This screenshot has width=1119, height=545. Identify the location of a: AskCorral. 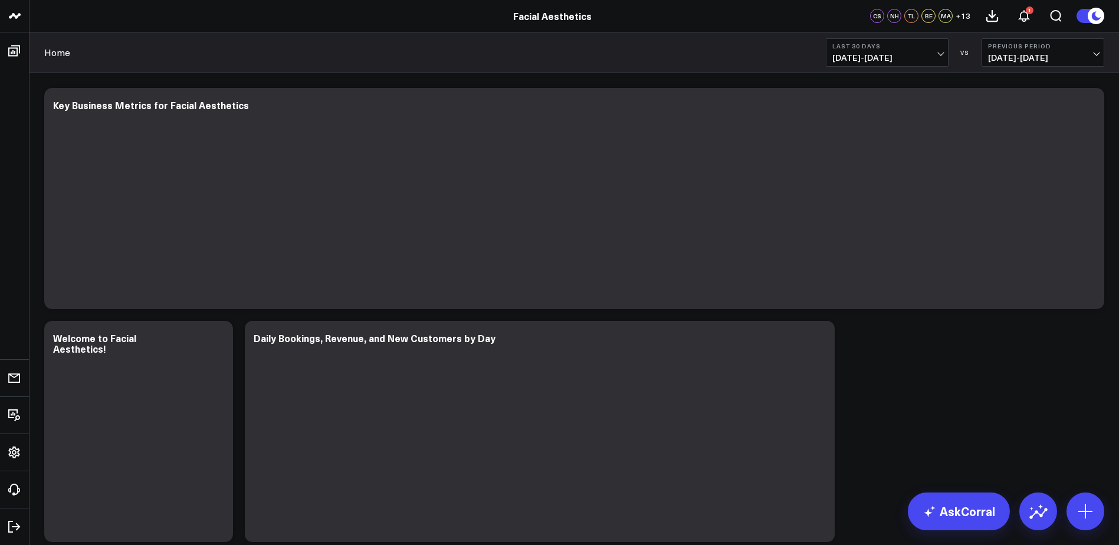
(959, 512).